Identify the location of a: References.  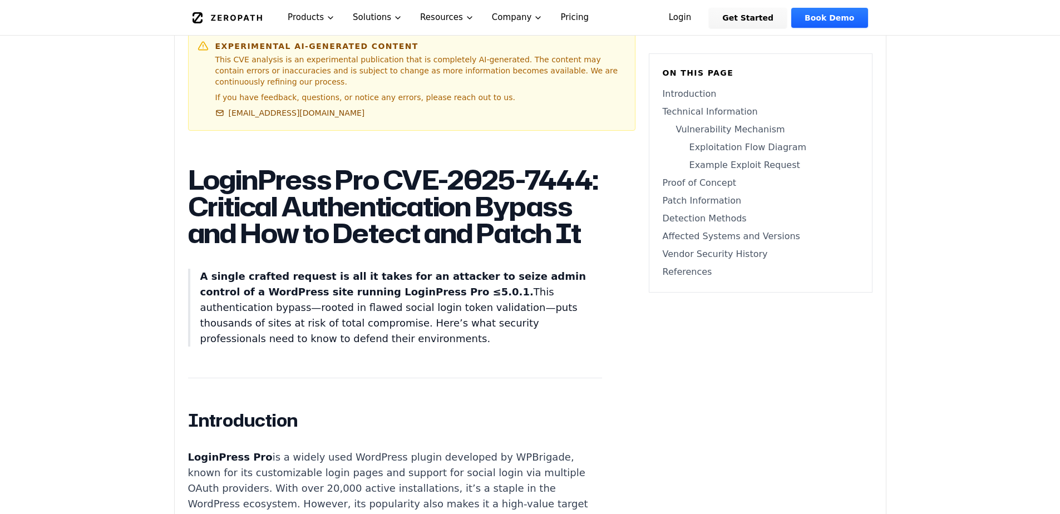
(761, 272).